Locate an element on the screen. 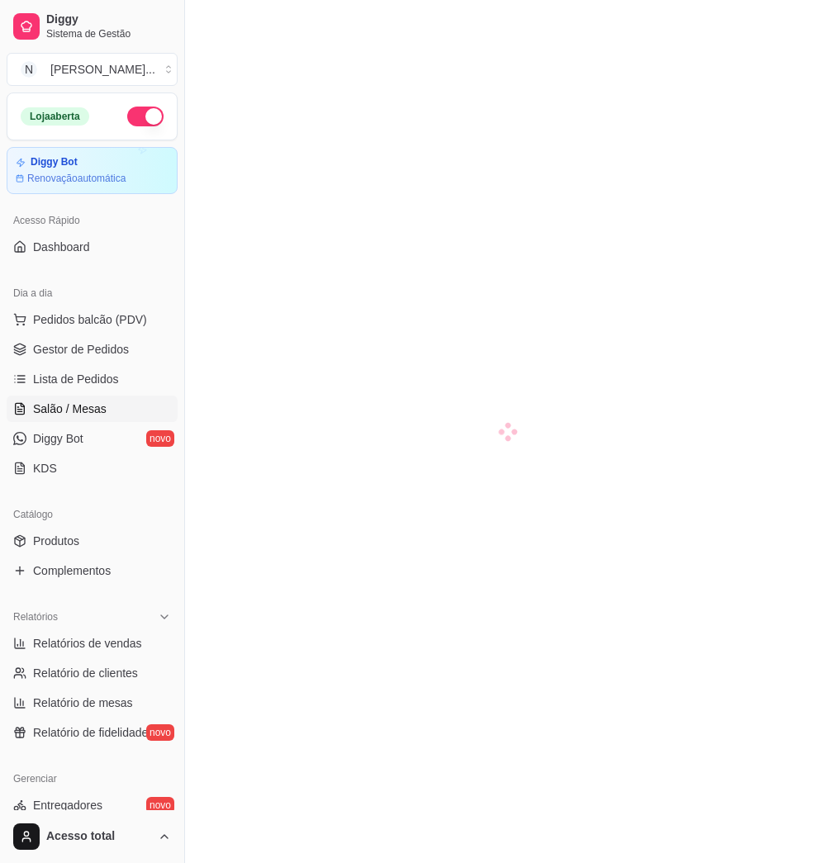 This screenshot has height=863, width=831. span: Pedidos balcão (PDV) is located at coordinates (90, 320).